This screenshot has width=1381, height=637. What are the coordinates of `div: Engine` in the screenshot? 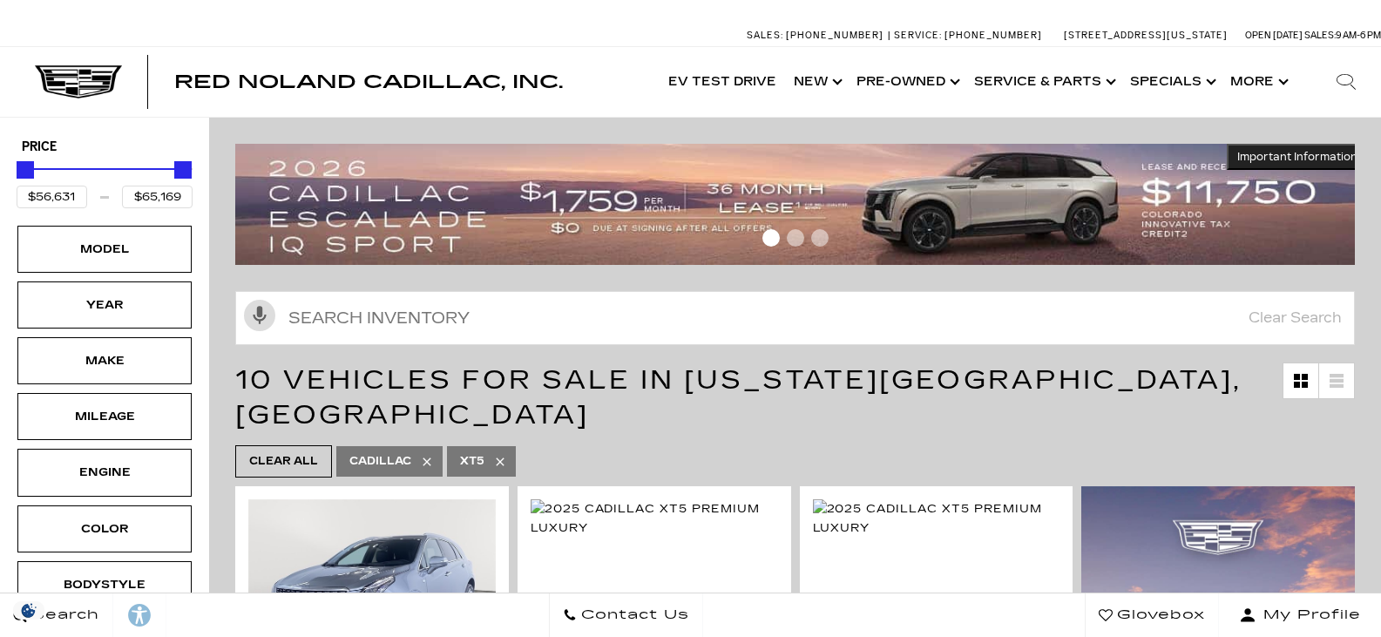 It's located at (105, 472).